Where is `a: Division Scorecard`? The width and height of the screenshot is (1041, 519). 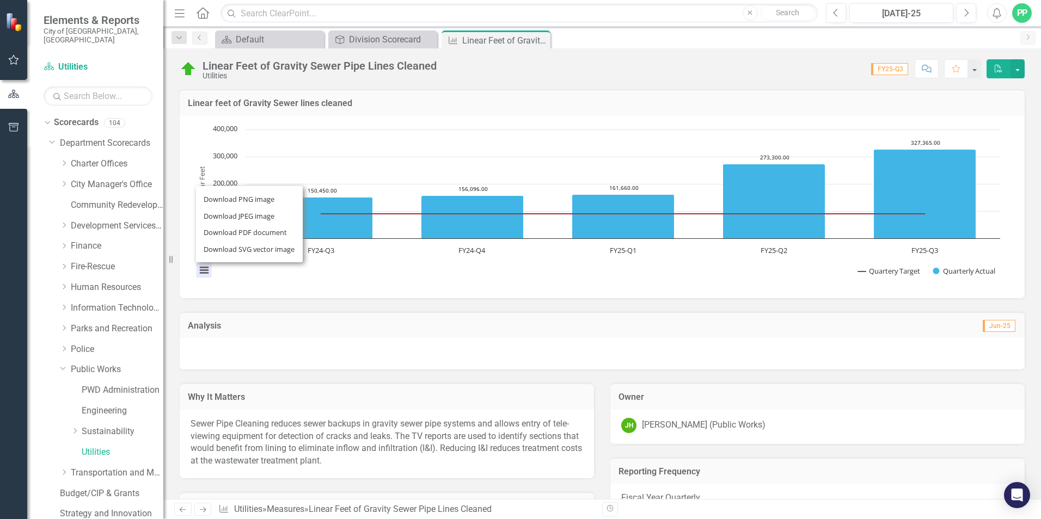 a: Division Scorecard is located at coordinates (383, 39).